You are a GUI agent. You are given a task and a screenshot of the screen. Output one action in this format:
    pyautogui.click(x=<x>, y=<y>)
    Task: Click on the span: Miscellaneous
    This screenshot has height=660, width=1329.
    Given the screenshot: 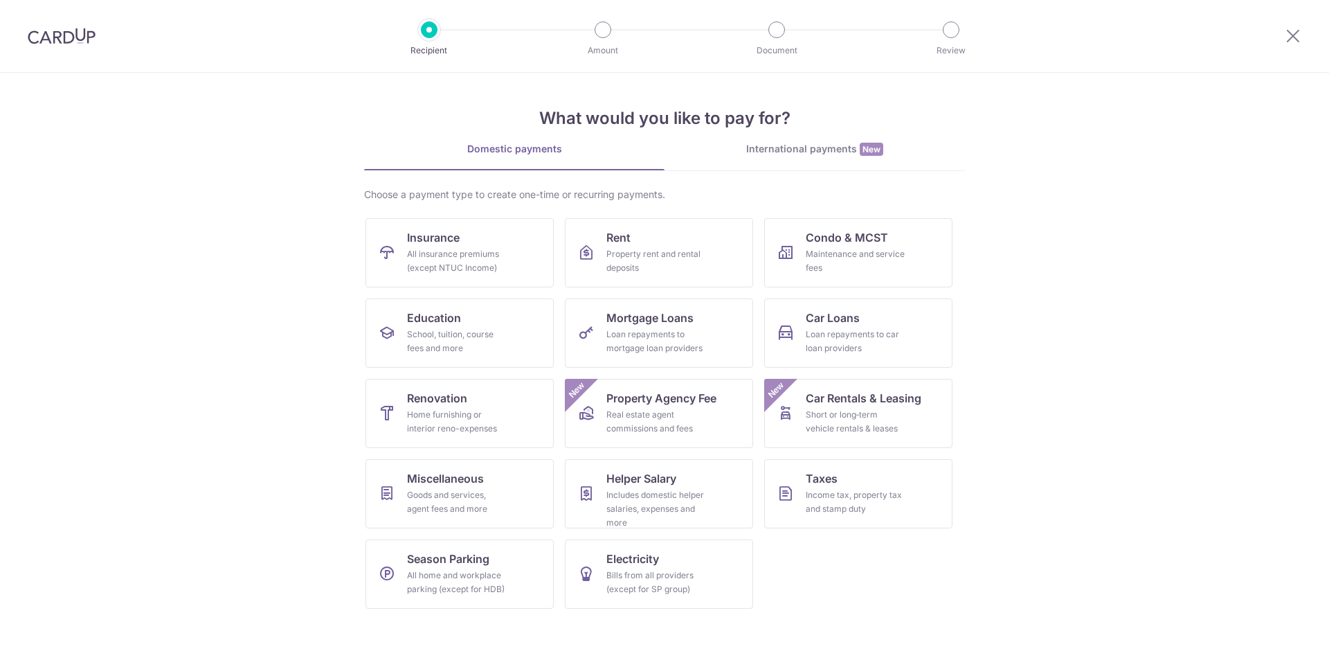 What is the action you would take?
    pyautogui.click(x=445, y=478)
    